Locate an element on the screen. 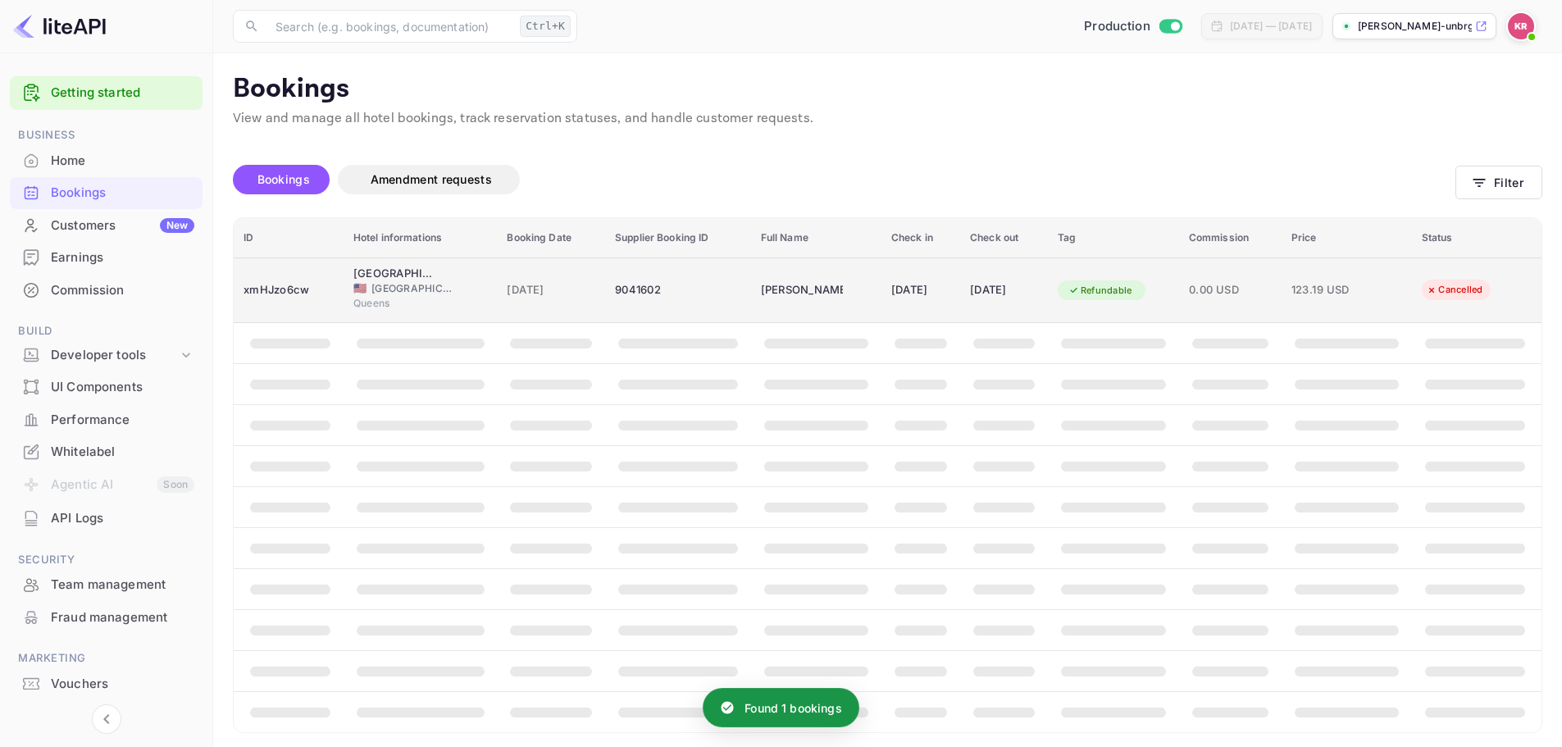  span: Queens is located at coordinates (394, 303).